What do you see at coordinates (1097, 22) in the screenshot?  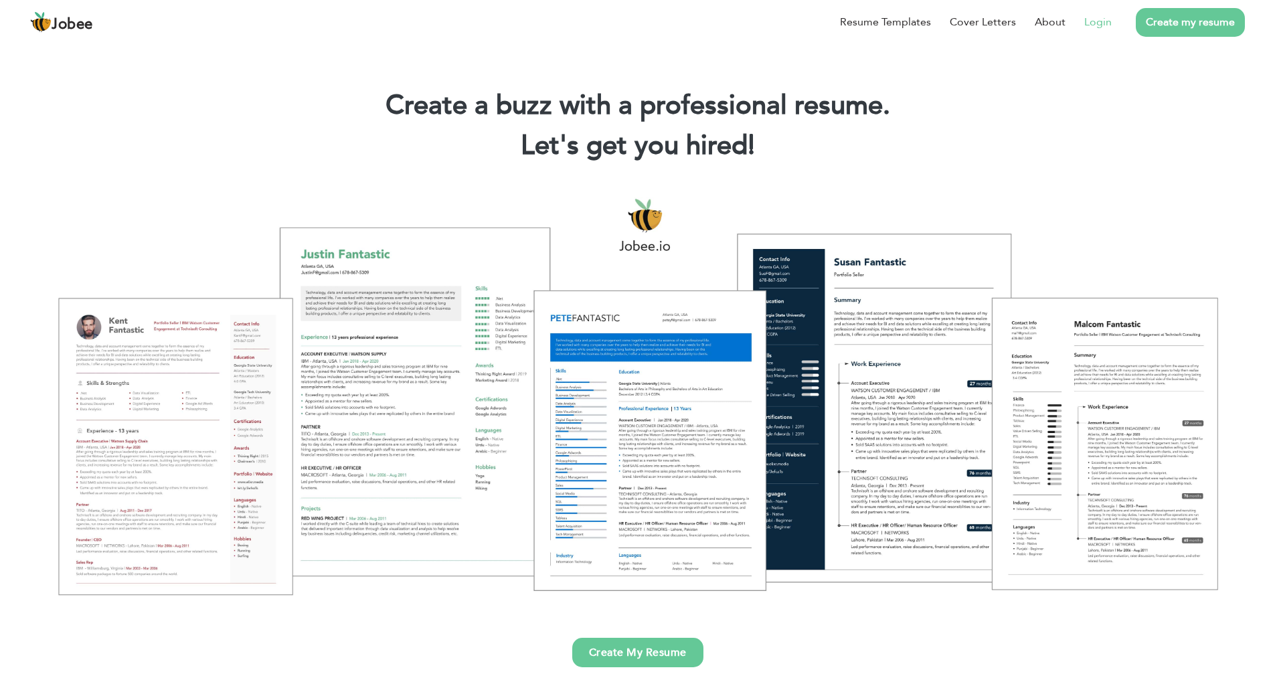 I see `a: Login` at bounding box center [1097, 22].